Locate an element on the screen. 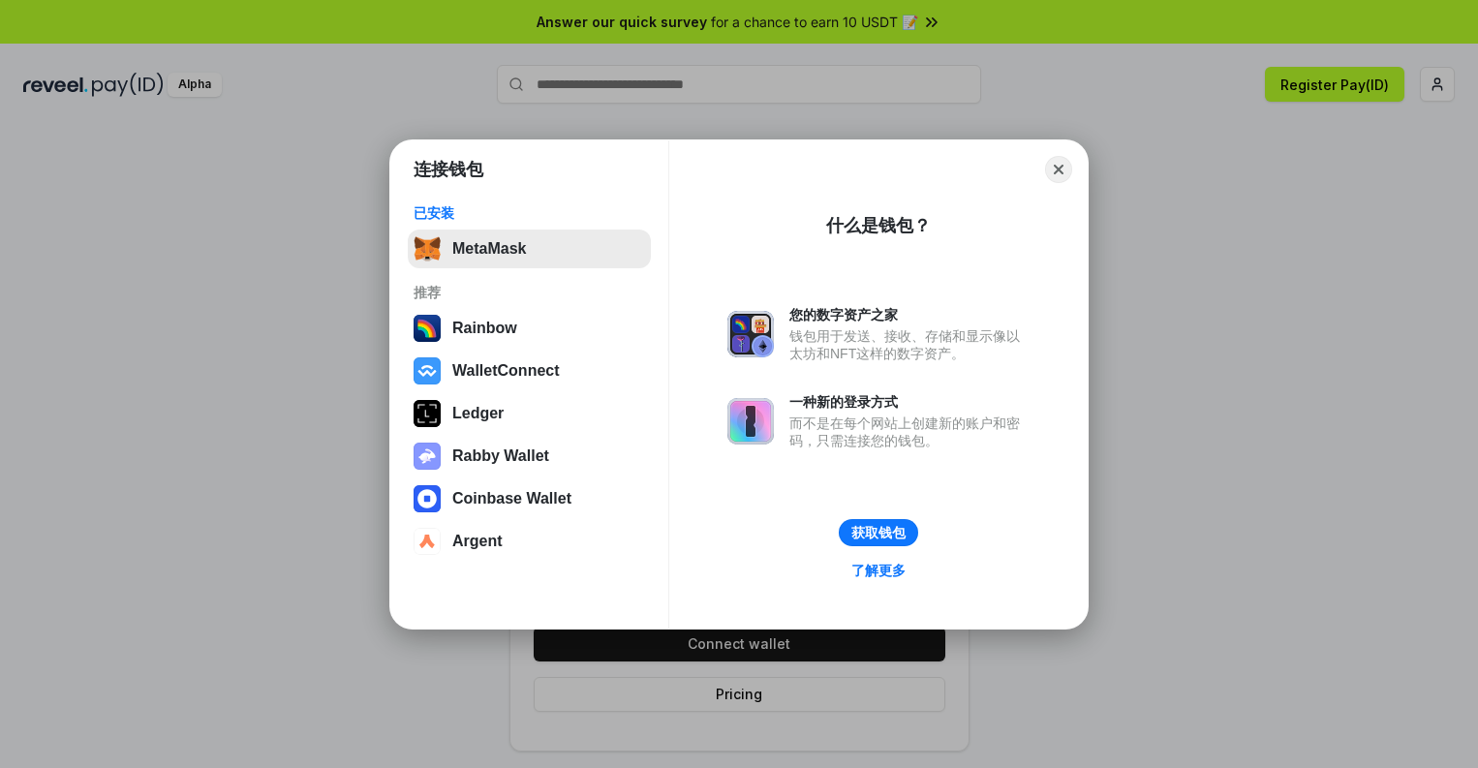  div: MetaMask is located at coordinates (489, 249).